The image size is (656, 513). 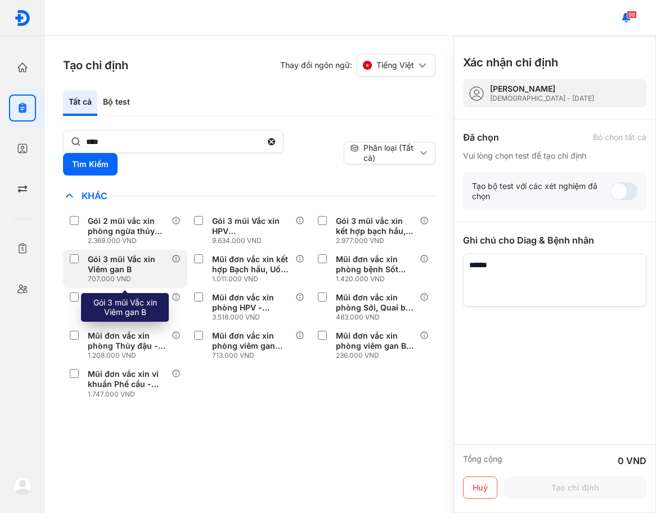 What do you see at coordinates (127, 303) in the screenshot?
I see `div: Mũi đơn vắc xin phòng Cúm - Influvax tetra` at bounding box center [127, 303].